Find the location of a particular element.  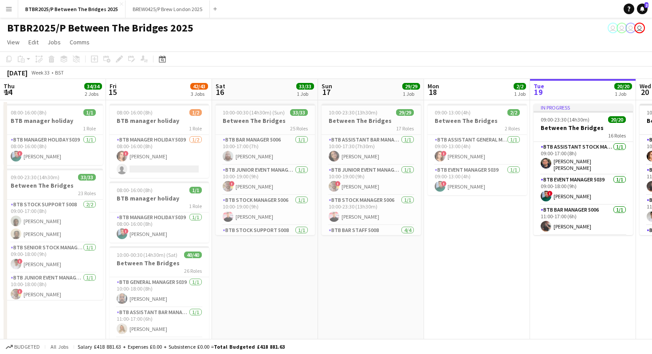

div: In progress09:00-23:30 (14h30m)20/20Between The Bridges16 RolesBTB Assistant Stock Manager 50061/... is located at coordinates (584, 170).